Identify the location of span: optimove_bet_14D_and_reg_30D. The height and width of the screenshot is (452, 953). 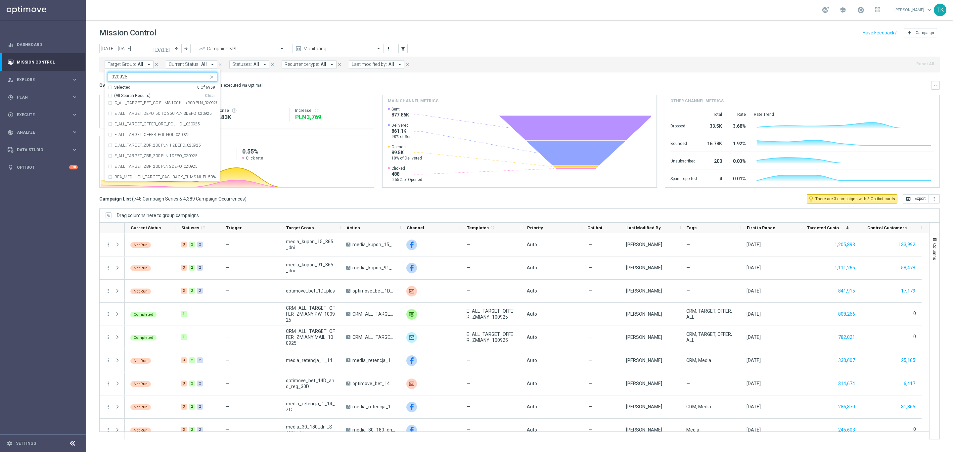
(374, 384).